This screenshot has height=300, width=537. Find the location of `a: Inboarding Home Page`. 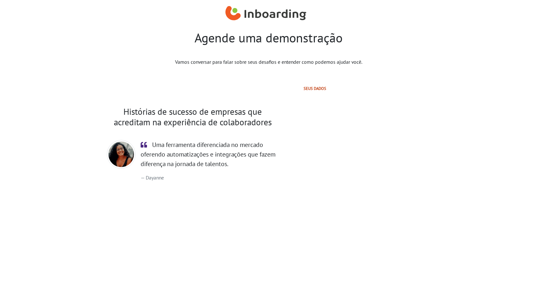

a: Inboarding Home Page is located at coordinates (266, 14).